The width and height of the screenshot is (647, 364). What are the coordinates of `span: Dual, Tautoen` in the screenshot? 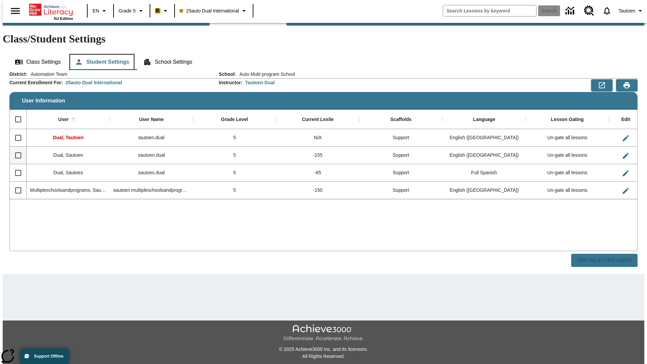 It's located at (68, 138).